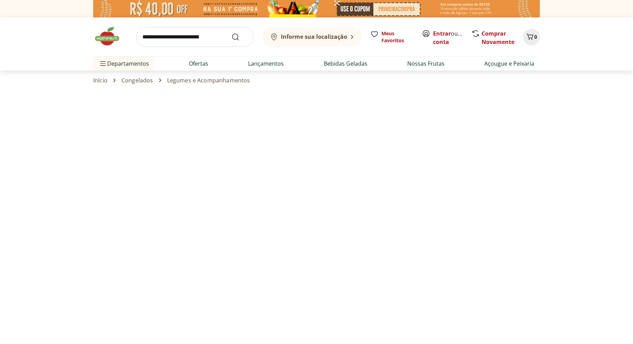 The height and width of the screenshot is (344, 633). Describe the element at coordinates (111, 36) in the screenshot. I see `img: Hortifruti` at that location.